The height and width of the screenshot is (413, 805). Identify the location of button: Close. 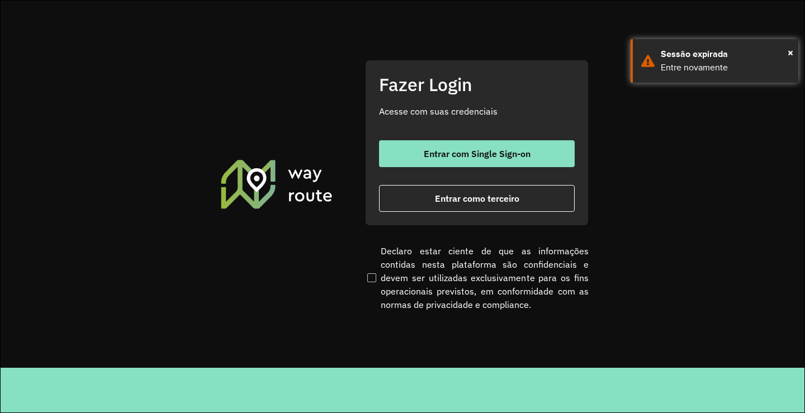
(790, 53).